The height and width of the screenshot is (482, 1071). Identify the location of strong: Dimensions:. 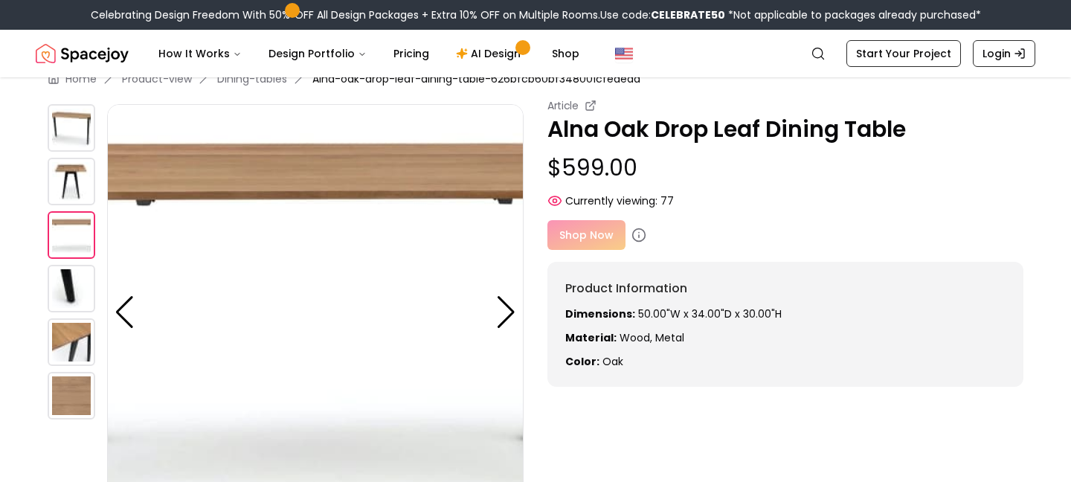
(600, 314).